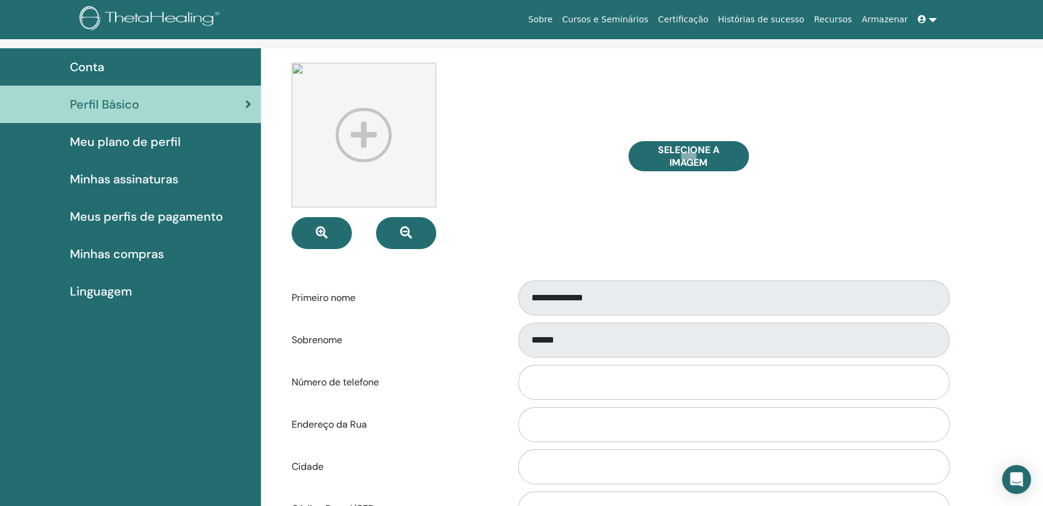 This screenshot has width=1043, height=506. Describe the element at coordinates (885, 19) in the screenshot. I see `a: Armazenar` at that location.